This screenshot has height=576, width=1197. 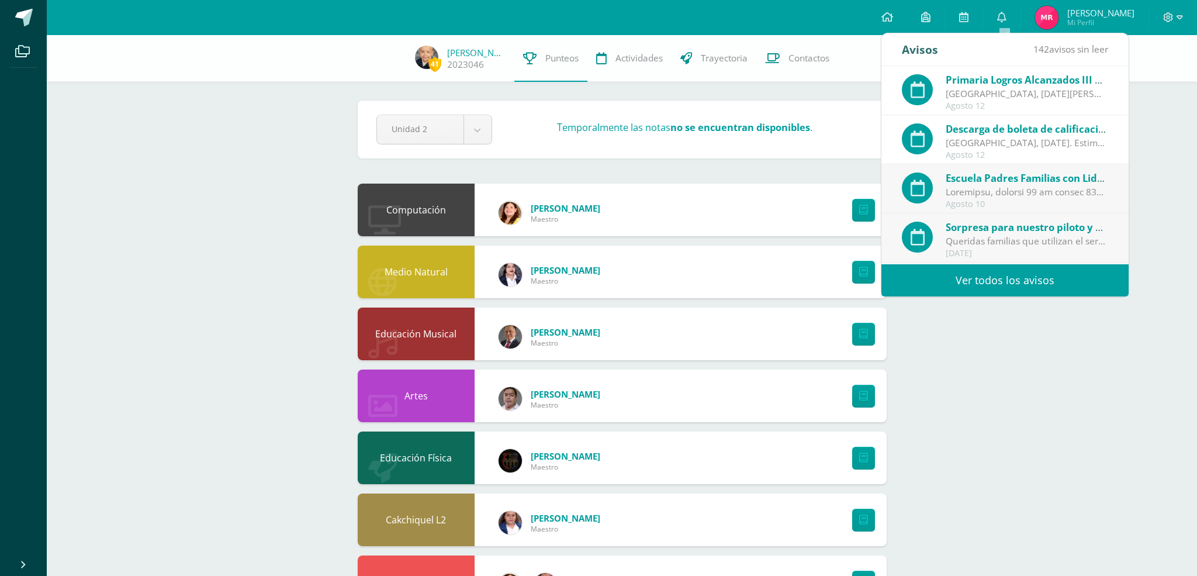 What do you see at coordinates (416, 334) in the screenshot?
I see `div: Educación Musical` at bounding box center [416, 334].